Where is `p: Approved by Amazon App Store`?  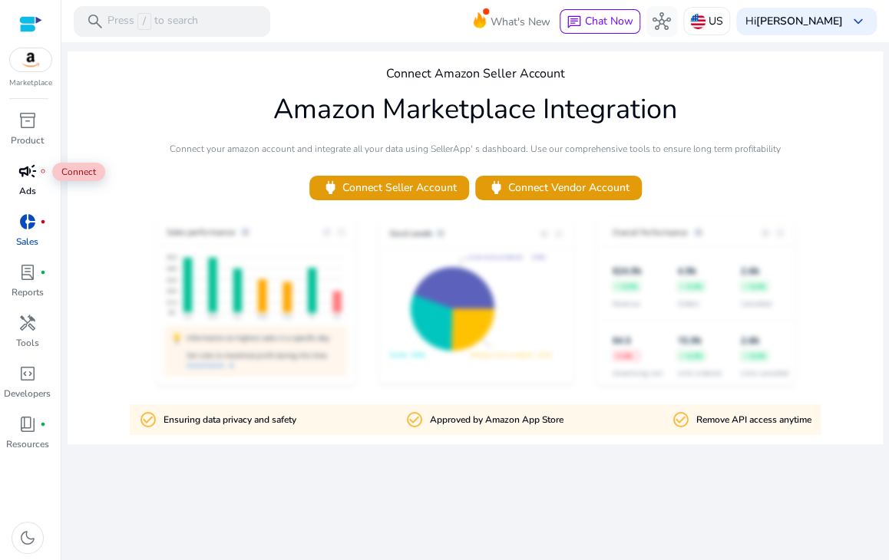
p: Approved by Amazon App Store is located at coordinates (497, 420).